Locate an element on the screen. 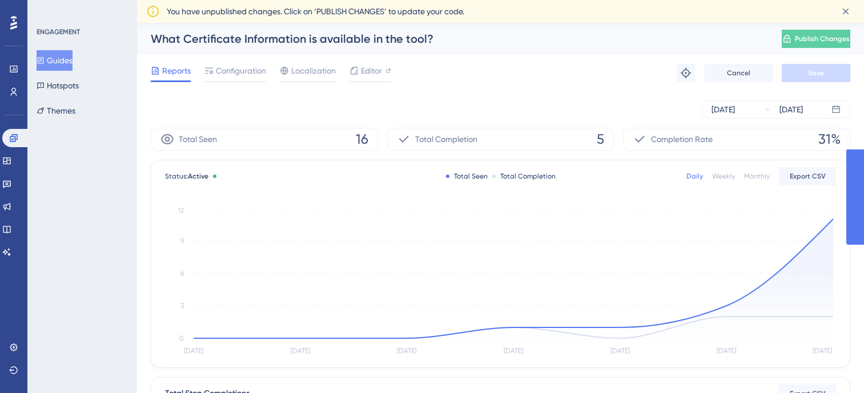  tspan: 0 is located at coordinates (182, 339).